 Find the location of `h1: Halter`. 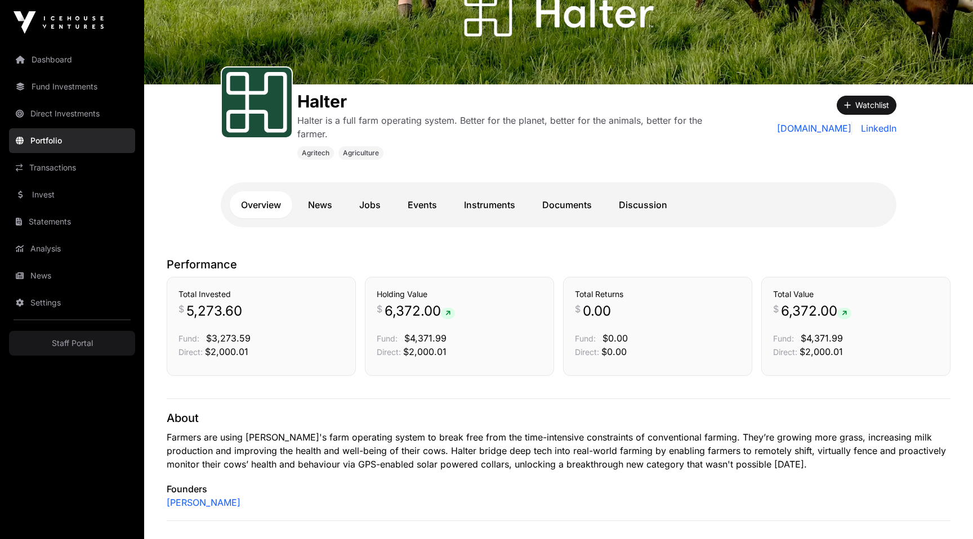

h1: Halter is located at coordinates (512, 101).